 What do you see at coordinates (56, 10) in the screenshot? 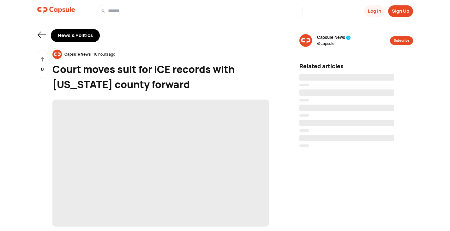
I see `img: logo` at bounding box center [56, 10].